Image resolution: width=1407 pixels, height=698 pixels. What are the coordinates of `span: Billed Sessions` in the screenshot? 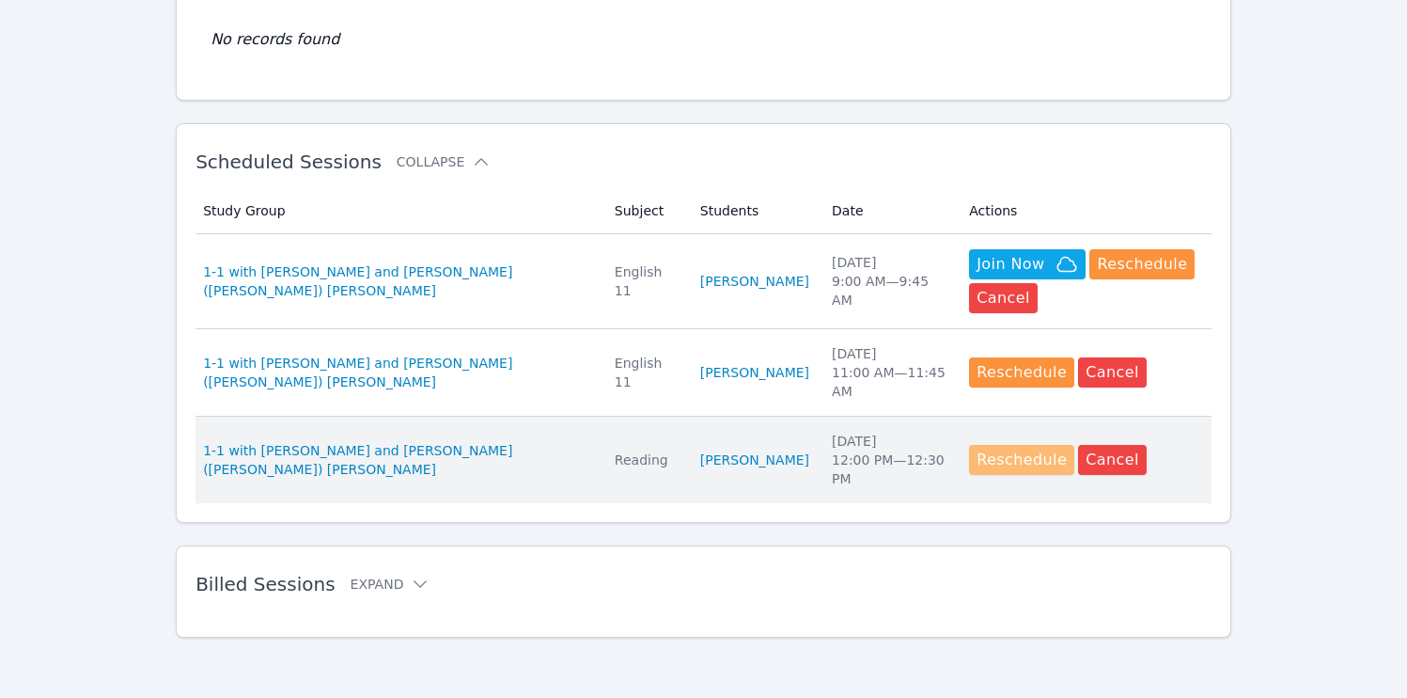 It's located at (265, 584).